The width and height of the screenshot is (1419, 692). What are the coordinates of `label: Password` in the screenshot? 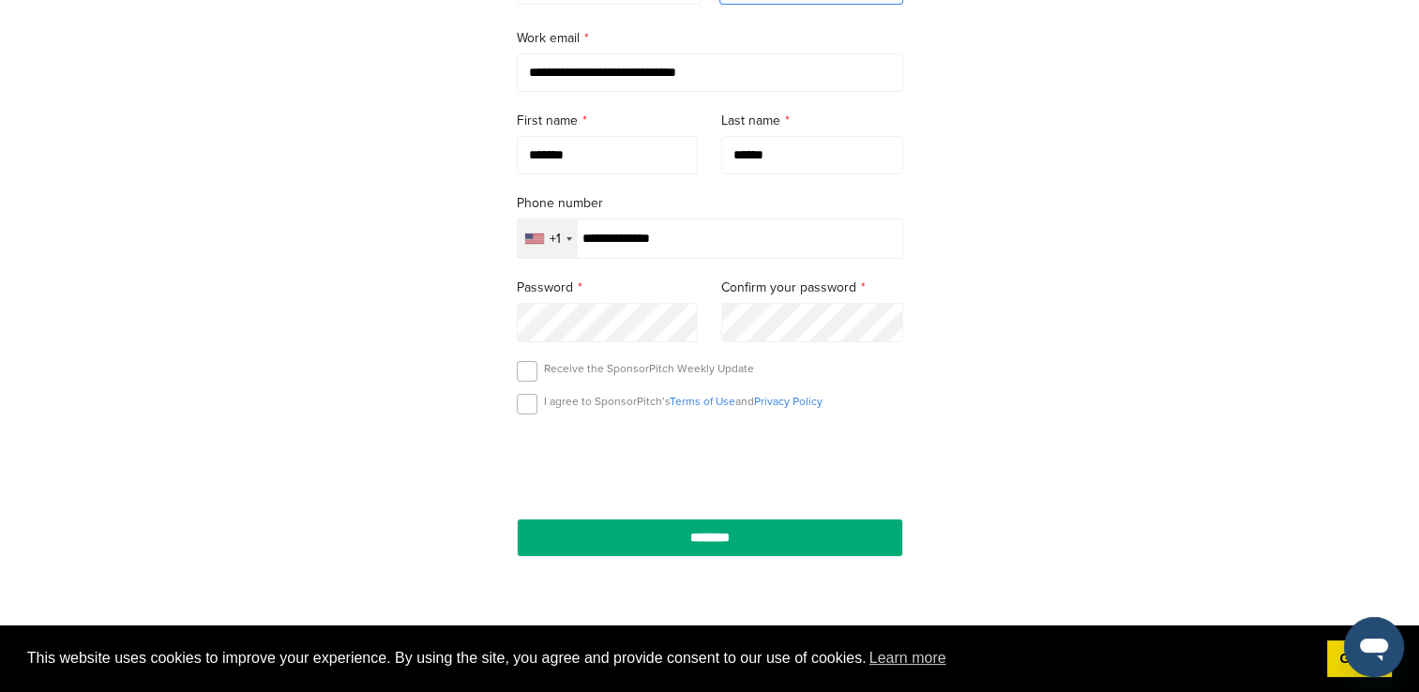 It's located at (608, 288).